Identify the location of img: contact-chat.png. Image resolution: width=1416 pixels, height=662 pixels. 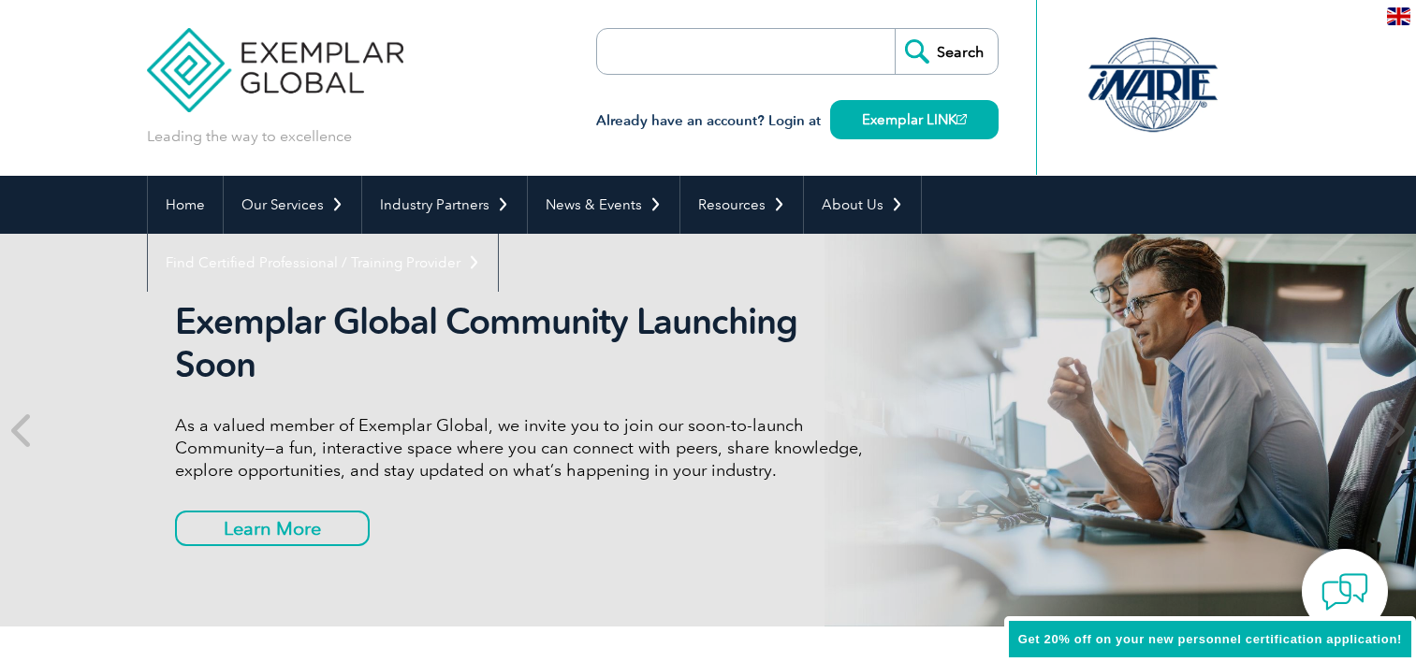
(1345, 592).